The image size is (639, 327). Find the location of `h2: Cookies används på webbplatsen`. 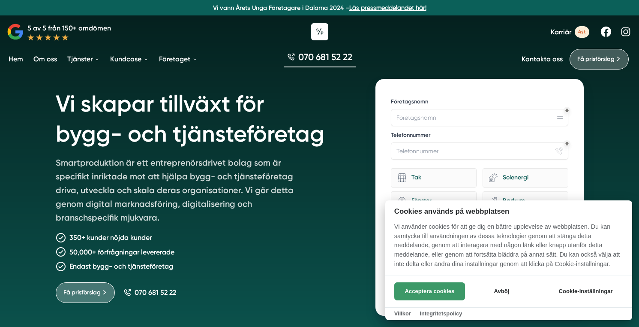

h2: Cookies används på webbplatsen is located at coordinates (509, 211).